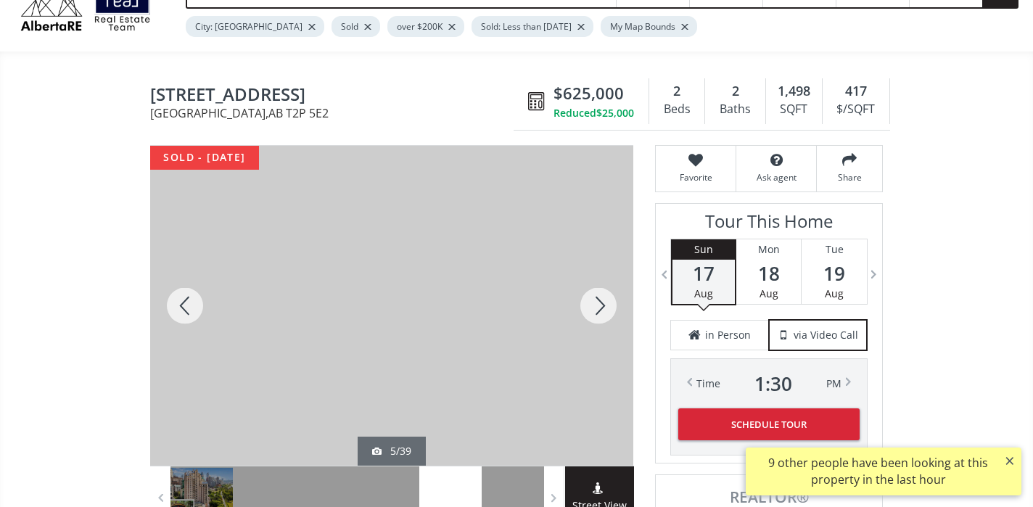  Describe the element at coordinates (768, 249) in the screenshot. I see `div: Mon` at that location.